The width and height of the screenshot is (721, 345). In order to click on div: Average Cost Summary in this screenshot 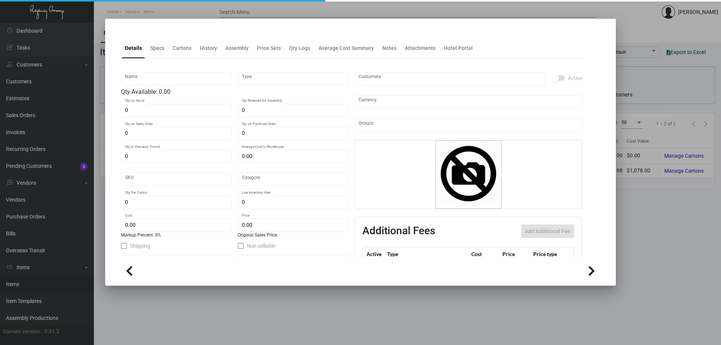, I will do `click(346, 48)`.